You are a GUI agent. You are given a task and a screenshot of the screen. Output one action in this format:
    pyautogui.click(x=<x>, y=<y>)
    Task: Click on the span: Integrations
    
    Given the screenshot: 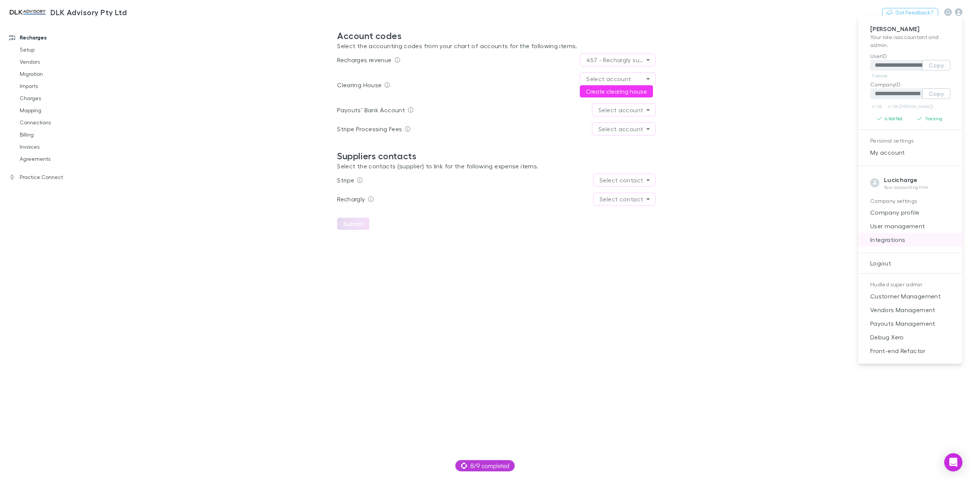 What is the action you would take?
    pyautogui.click(x=910, y=240)
    